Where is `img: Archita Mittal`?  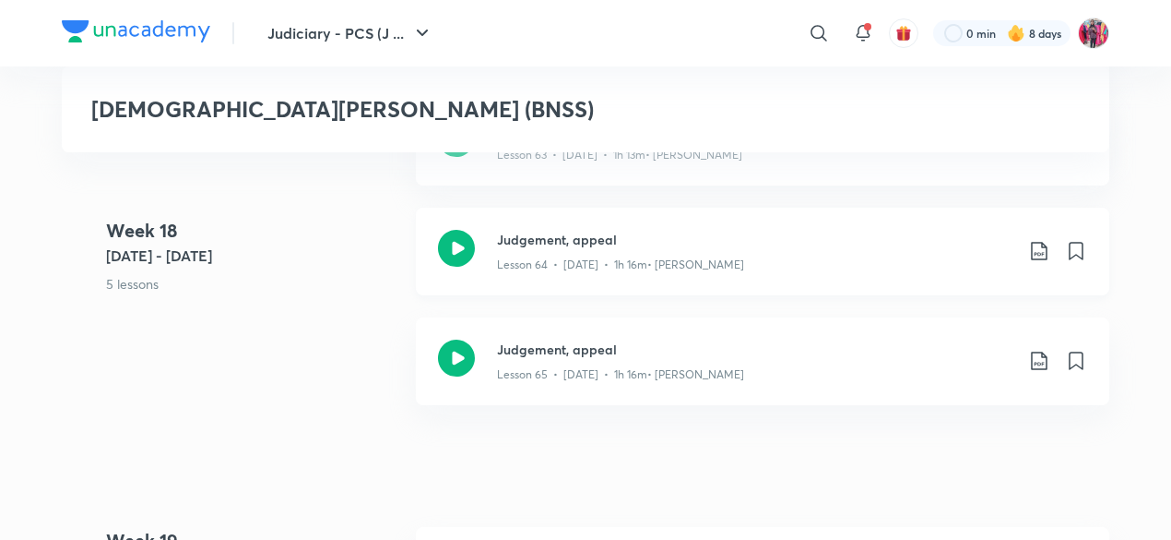 img: Archita Mittal is located at coordinates (1094, 33).